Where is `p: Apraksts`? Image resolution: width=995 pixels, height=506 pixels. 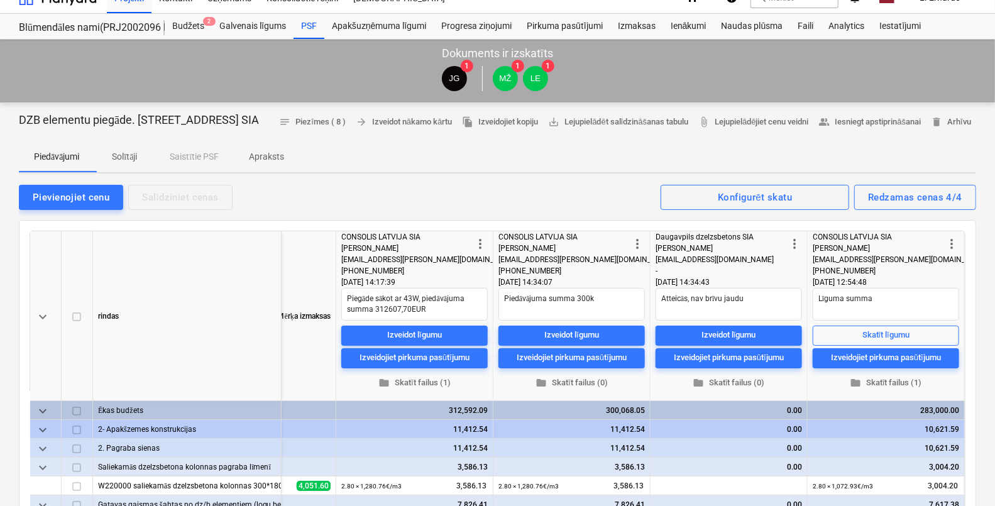
p: Apraksts is located at coordinates (267, 157).